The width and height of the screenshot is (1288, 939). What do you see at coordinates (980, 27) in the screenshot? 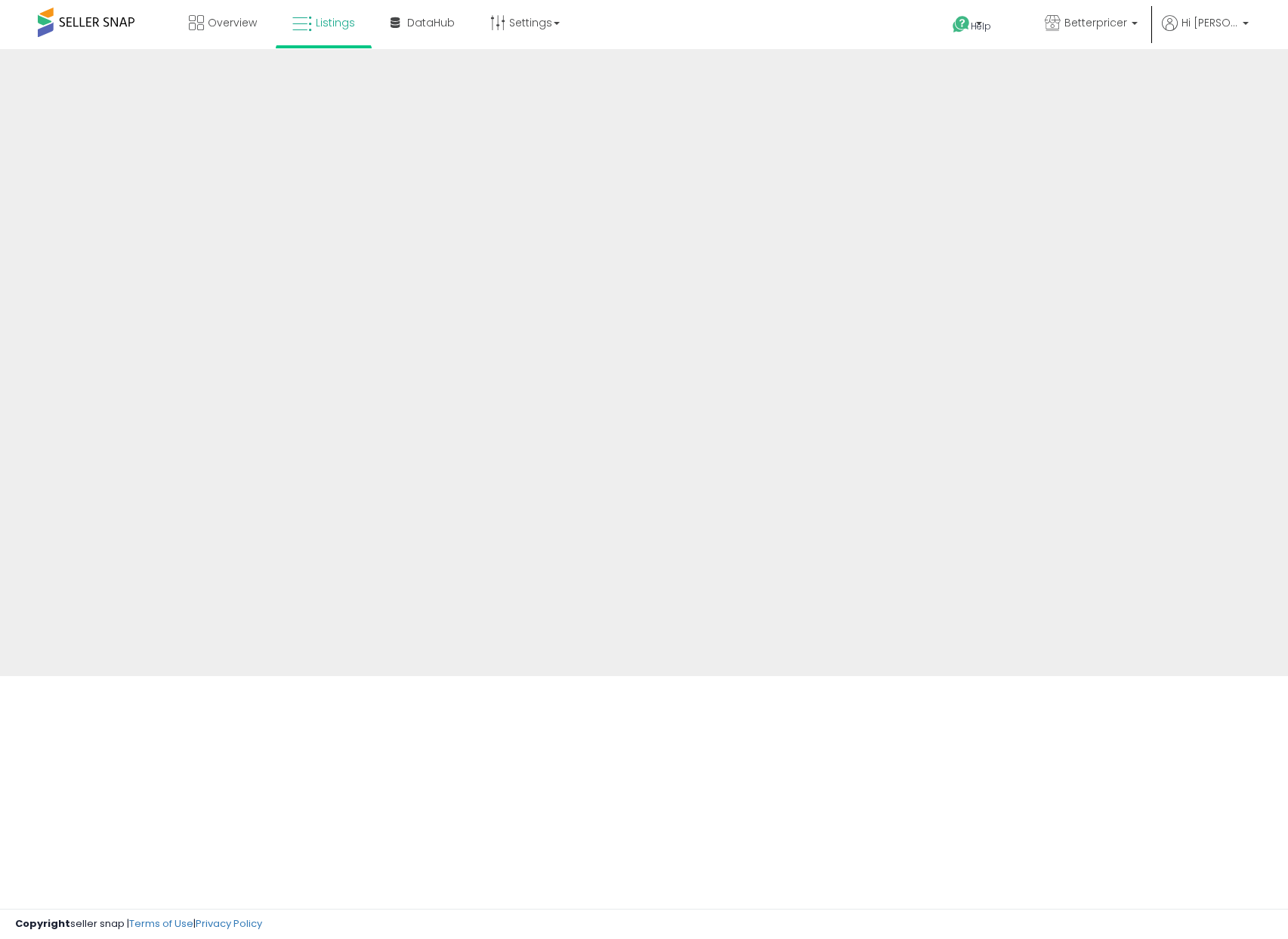
I see `a: Help` at bounding box center [980, 27].